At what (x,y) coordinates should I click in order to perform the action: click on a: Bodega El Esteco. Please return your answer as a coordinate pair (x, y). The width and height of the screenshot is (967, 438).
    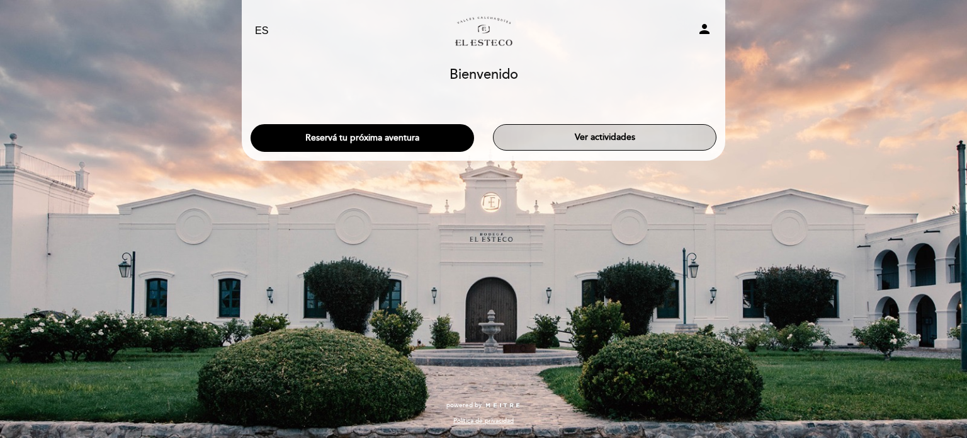
    Looking at the image, I should click on (484, 31).